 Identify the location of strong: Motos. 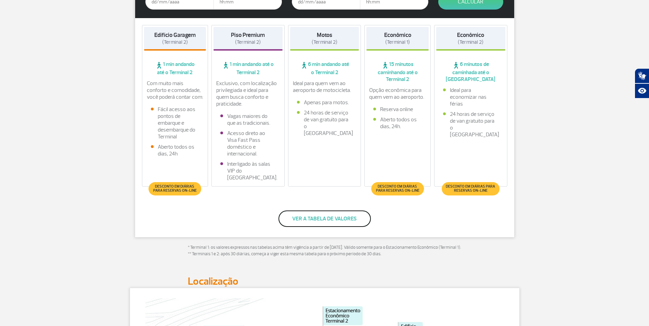
(324, 35).